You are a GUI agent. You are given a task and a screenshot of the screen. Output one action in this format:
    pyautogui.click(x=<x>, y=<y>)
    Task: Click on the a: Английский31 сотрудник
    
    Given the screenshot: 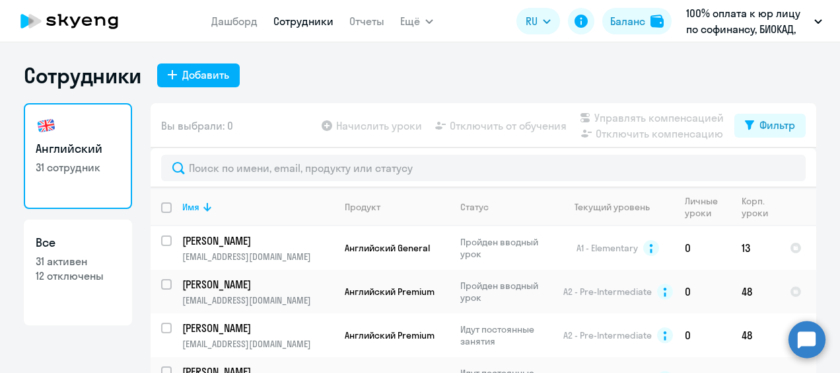 What is the action you would take?
    pyautogui.click(x=78, y=156)
    